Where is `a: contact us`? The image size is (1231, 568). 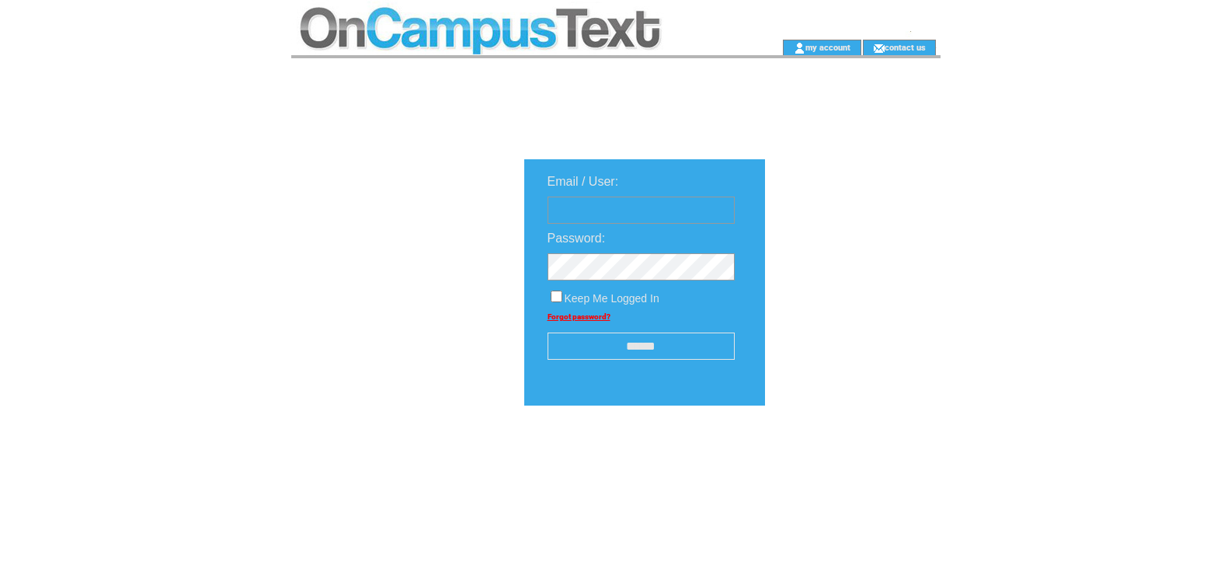
a: contact us is located at coordinates (905, 47).